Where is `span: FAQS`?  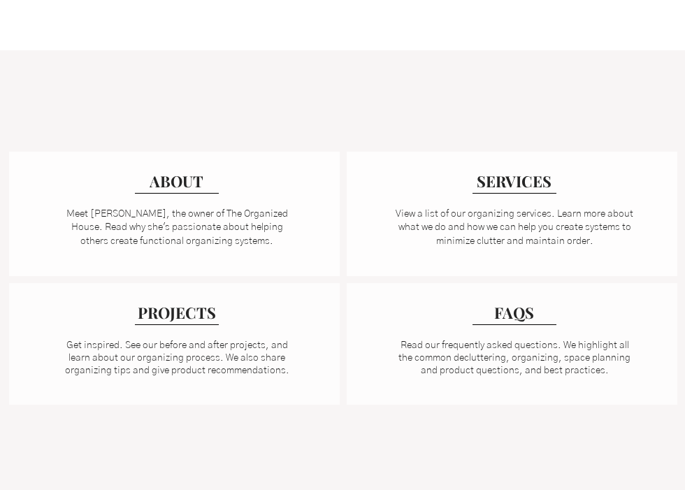 span: FAQS is located at coordinates (514, 312).